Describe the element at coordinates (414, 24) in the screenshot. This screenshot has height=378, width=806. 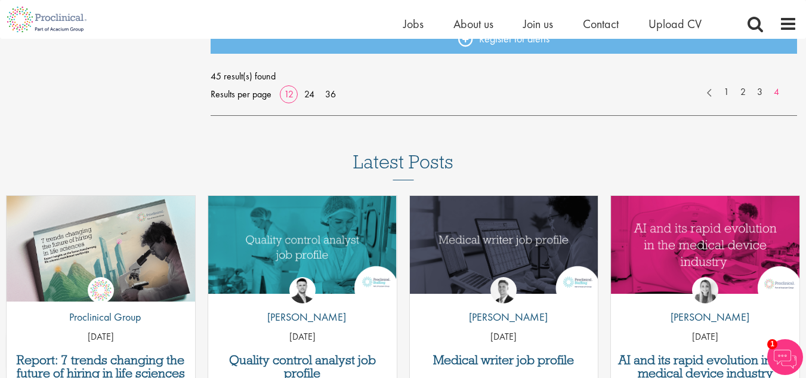
I see `a: Jobs` at that location.